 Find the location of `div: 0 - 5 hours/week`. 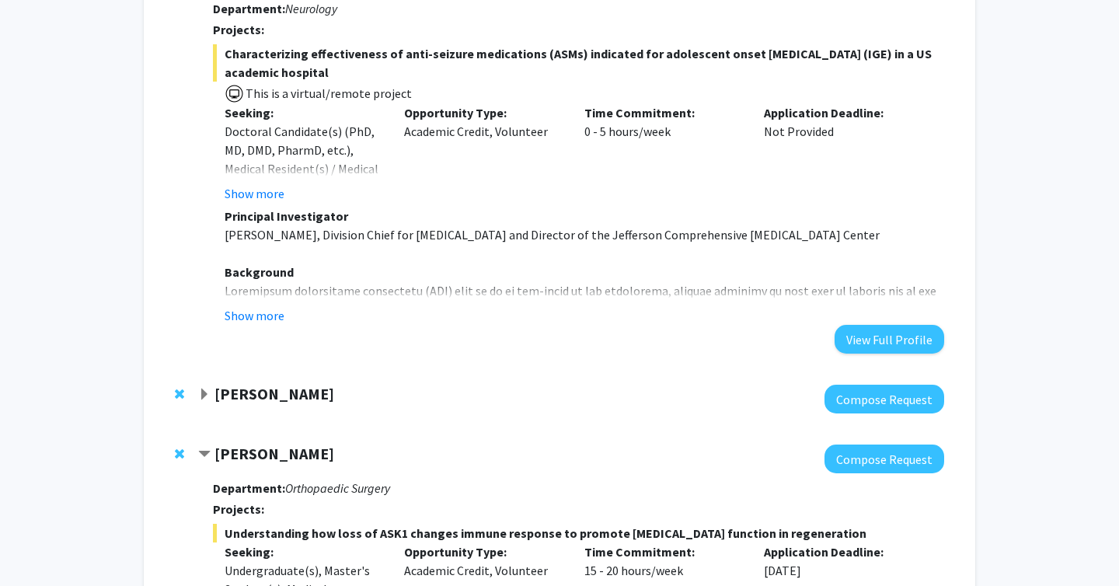

div: 0 - 5 hours/week is located at coordinates (663, 153).